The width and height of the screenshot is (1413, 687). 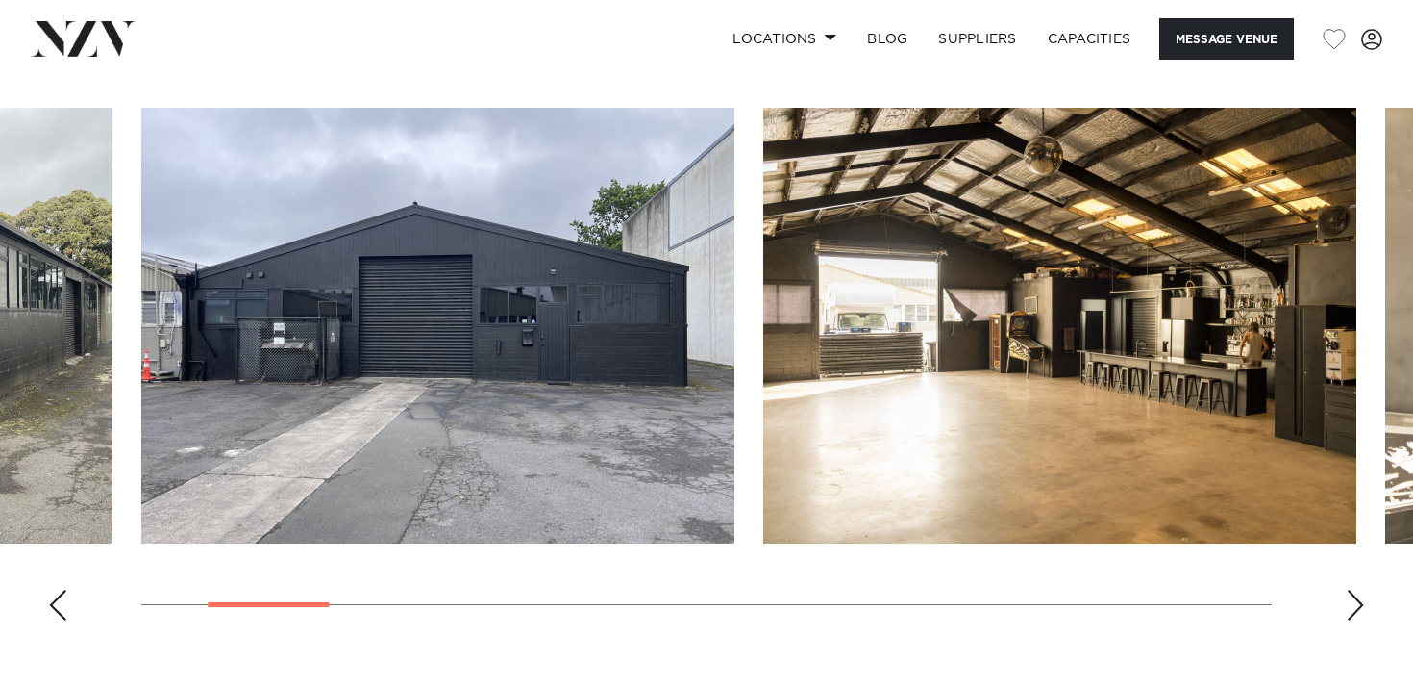 What do you see at coordinates (887, 38) in the screenshot?
I see `a: BLOG` at bounding box center [887, 38].